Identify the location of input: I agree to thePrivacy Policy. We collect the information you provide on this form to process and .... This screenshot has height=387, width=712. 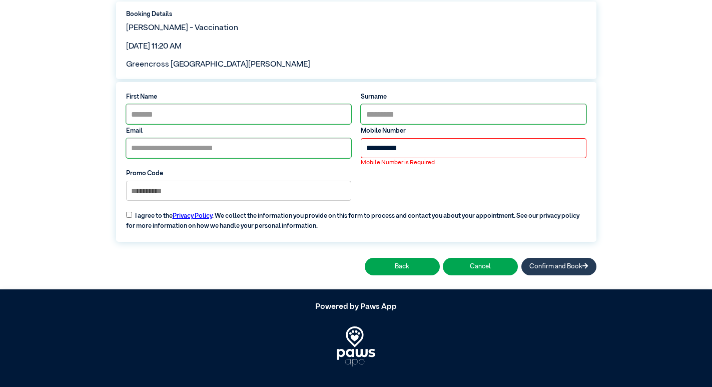
(129, 215).